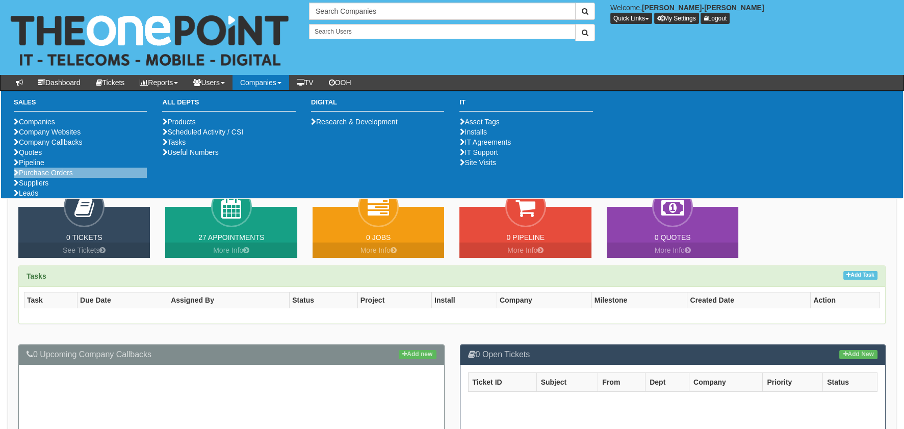  Describe the element at coordinates (26, 193) in the screenshot. I see `a: Leads` at that location.